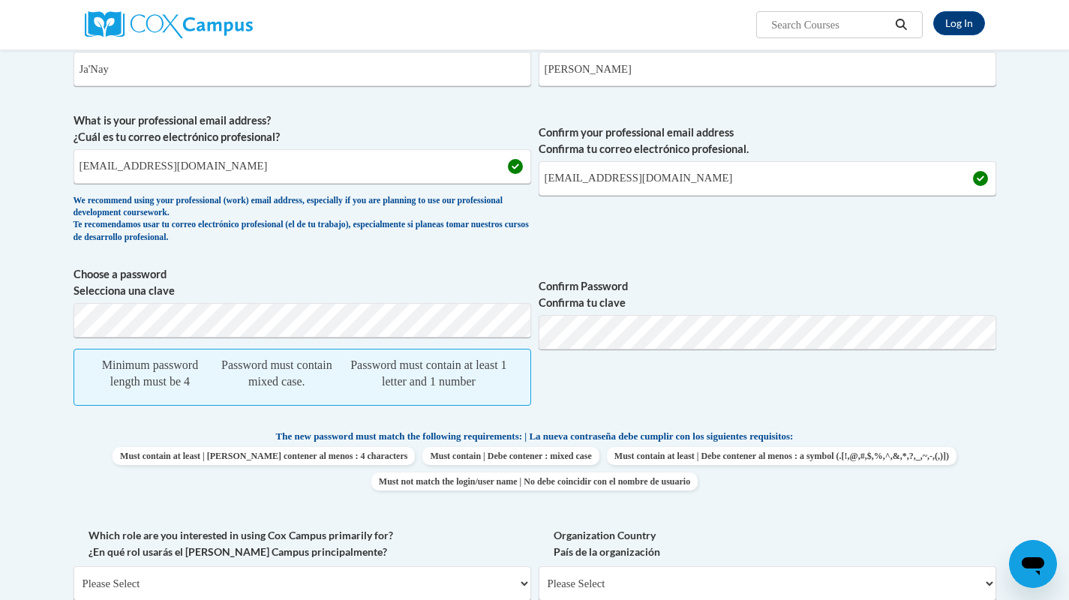  Describe the element at coordinates (302, 283) in the screenshot. I see `label: Choose a password Selecciona una clave` at that location.